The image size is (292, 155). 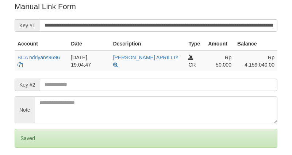 What do you see at coordinates (27, 85) in the screenshot?
I see `span: Key #2` at bounding box center [27, 85].